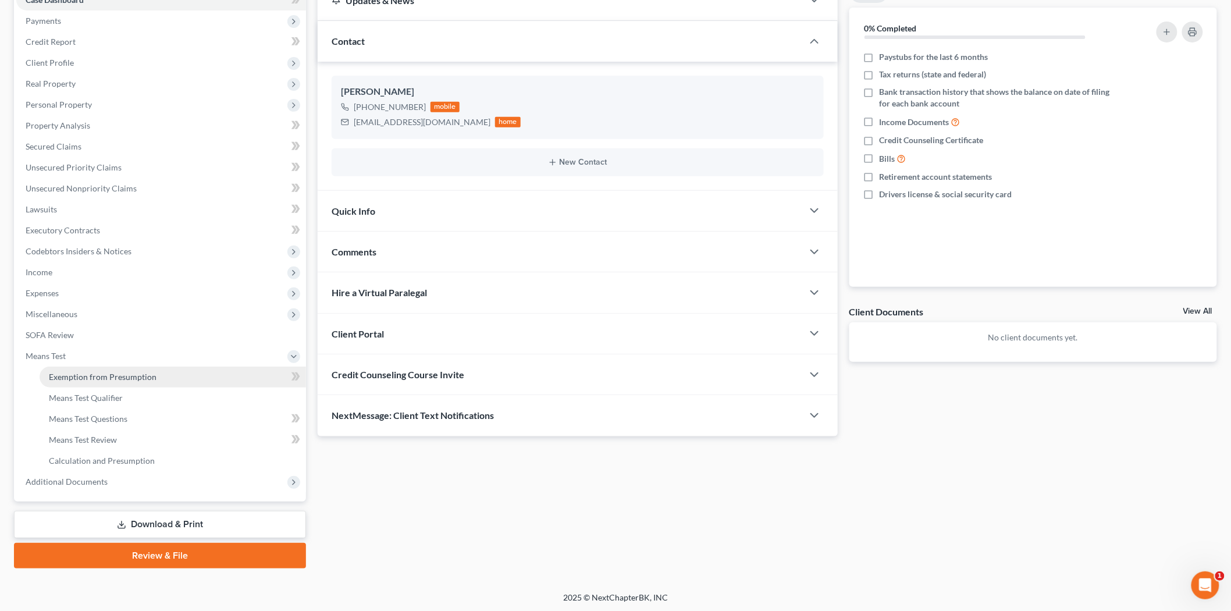 The image size is (1231, 611). Describe the element at coordinates (1034, 338) in the screenshot. I see `p: No client documents yet.` at that location.